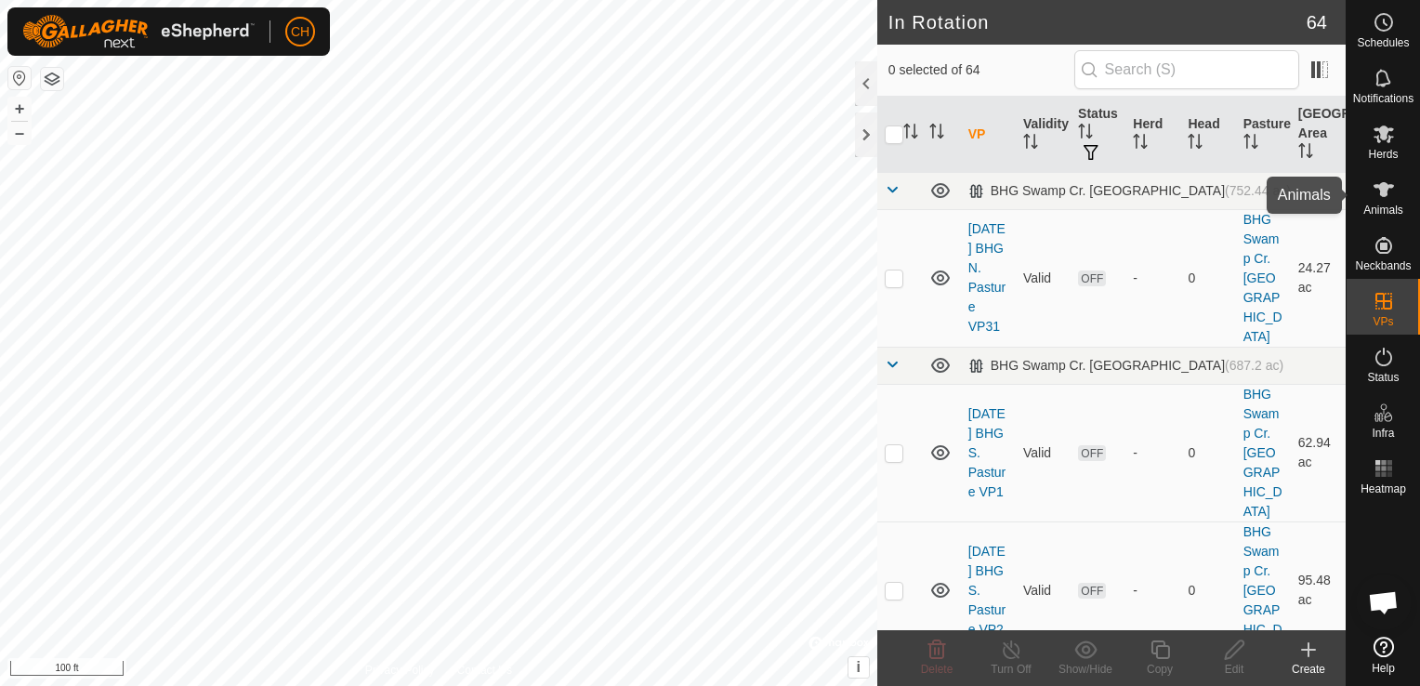 The height and width of the screenshot is (686, 1420). What do you see at coordinates (1186, 70) in the screenshot?
I see `input: Search (S)` at bounding box center [1186, 70].